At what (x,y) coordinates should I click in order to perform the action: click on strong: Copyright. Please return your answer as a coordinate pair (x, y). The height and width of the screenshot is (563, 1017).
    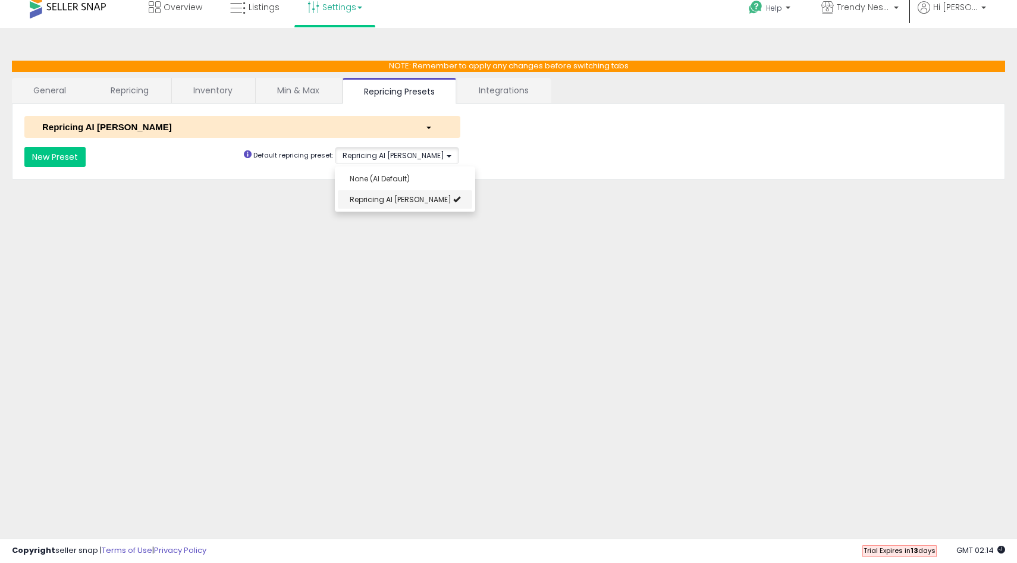
    Looking at the image, I should click on (33, 550).